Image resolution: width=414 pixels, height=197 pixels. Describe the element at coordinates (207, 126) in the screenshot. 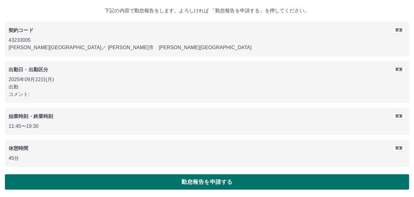

I see `p: 11:45 〜 19:30` at that location.